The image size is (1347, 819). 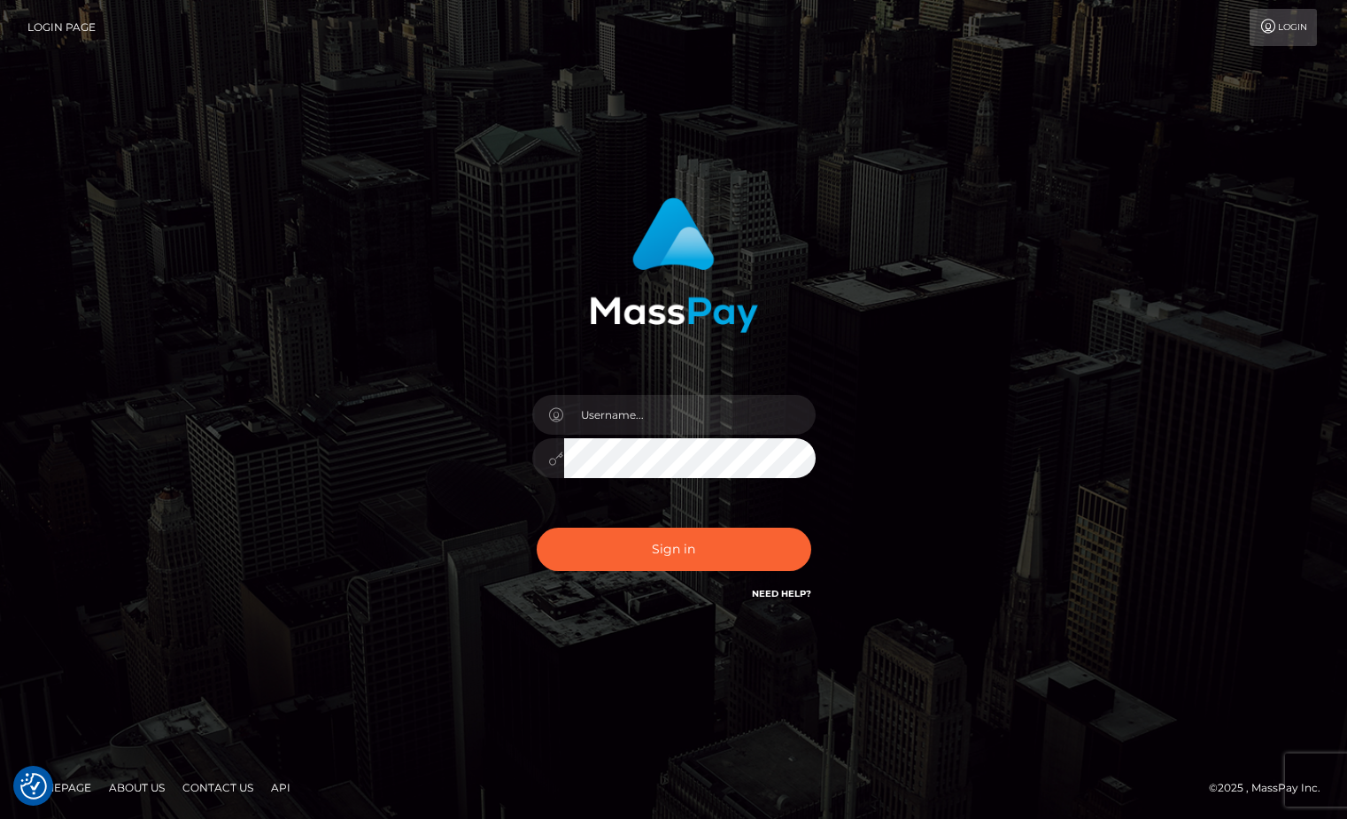 What do you see at coordinates (136, 787) in the screenshot?
I see `a: About Us` at bounding box center [136, 787].